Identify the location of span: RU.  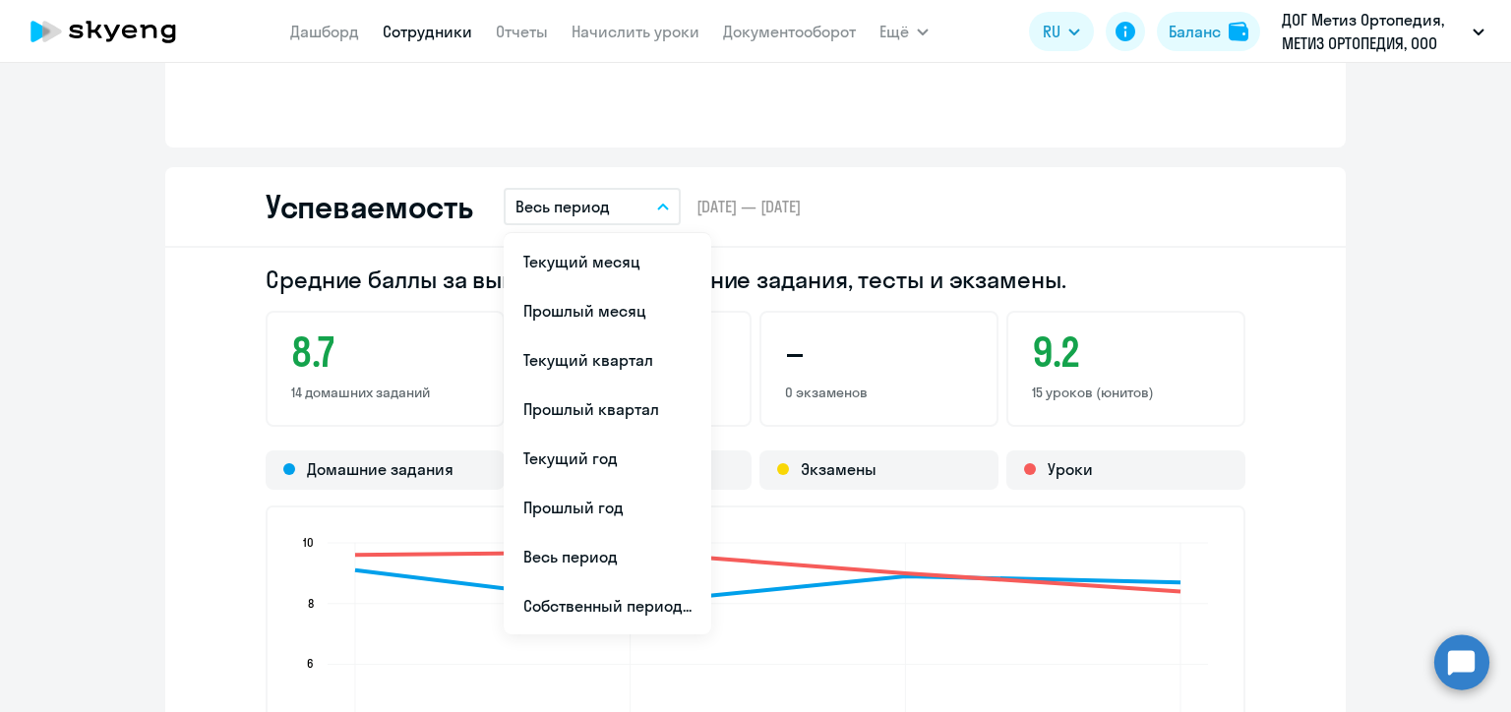
(1051, 31).